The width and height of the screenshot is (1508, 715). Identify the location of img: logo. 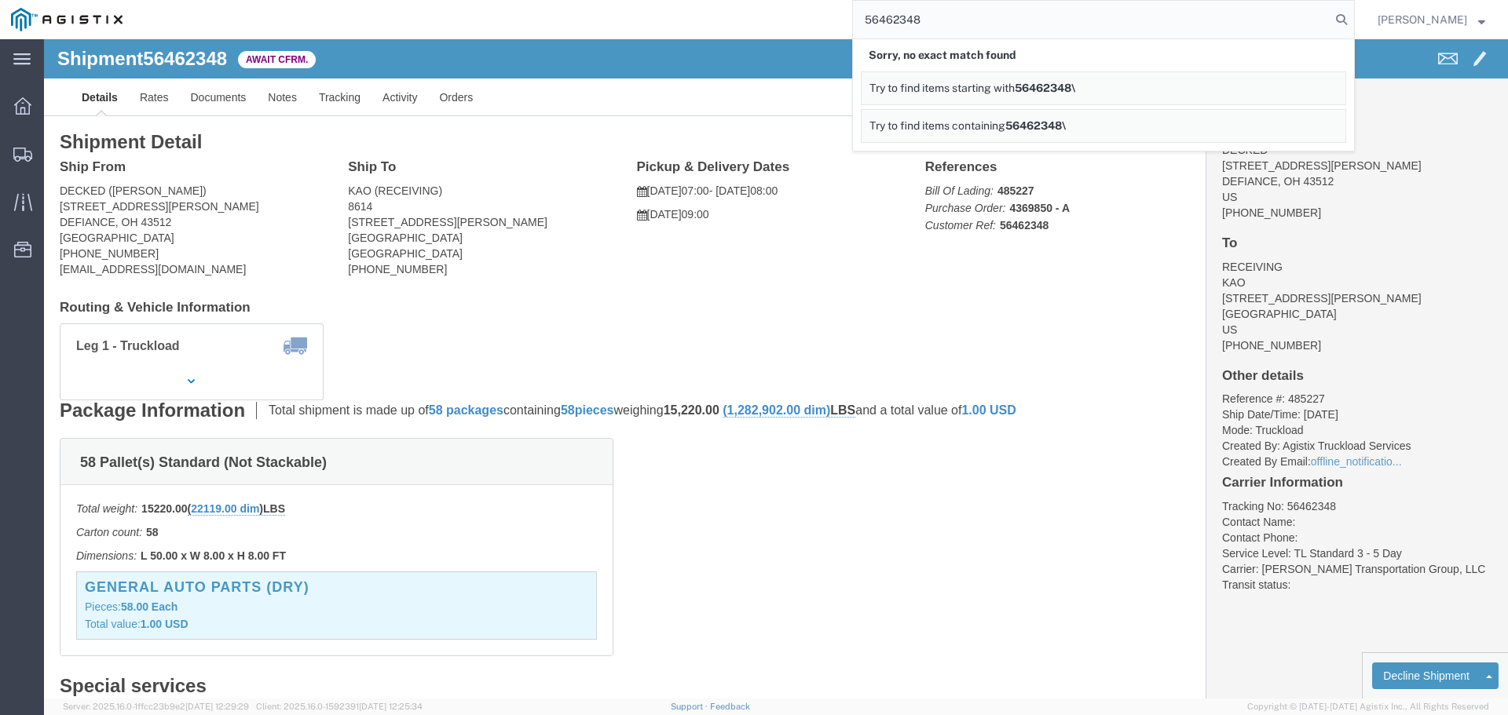
(67, 20).